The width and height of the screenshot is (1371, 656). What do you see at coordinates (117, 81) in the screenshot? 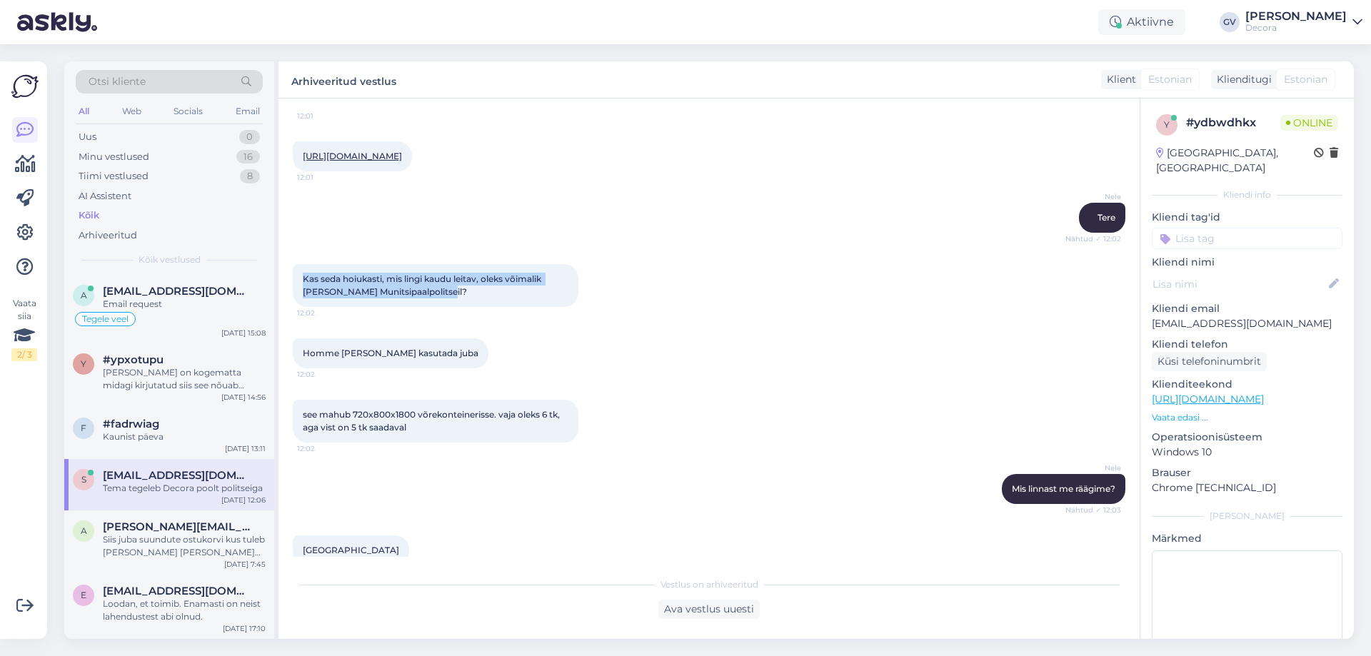
I see `span: Otsi kliente` at bounding box center [117, 81].